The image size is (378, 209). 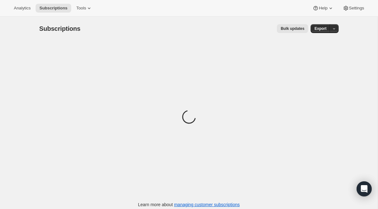 What do you see at coordinates (320, 29) in the screenshot?
I see `button: Export` at bounding box center [320, 29].